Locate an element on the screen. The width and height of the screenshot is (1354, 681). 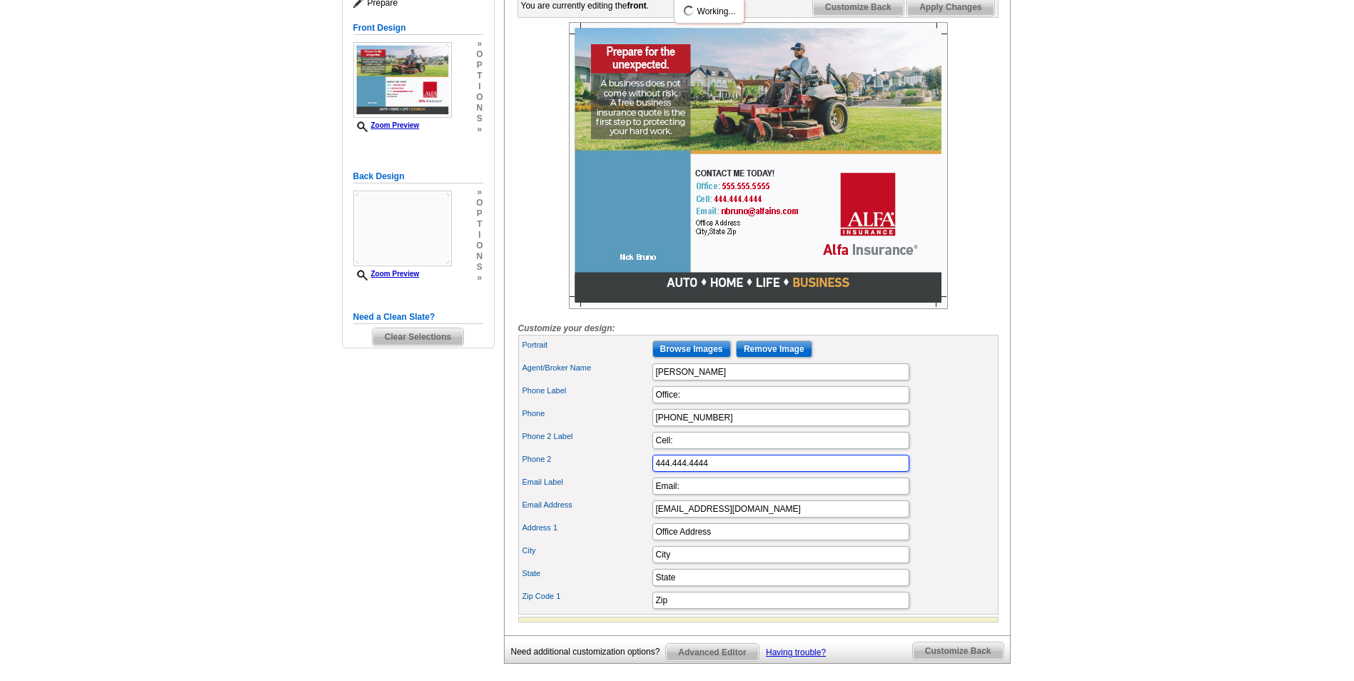
img: Z18902147_00001_2.jpg is located at coordinates (403, 228).